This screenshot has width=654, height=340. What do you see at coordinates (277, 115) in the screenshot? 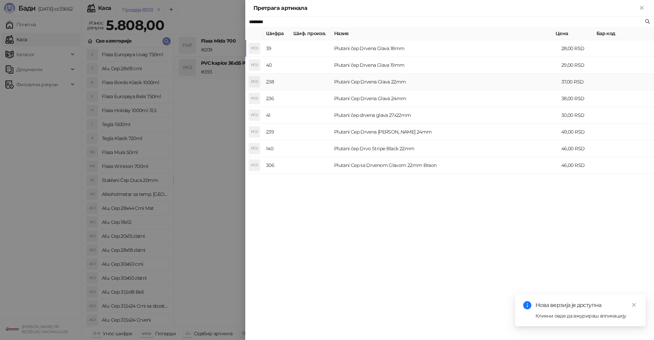
I see `td: 41` at bounding box center [277, 115].